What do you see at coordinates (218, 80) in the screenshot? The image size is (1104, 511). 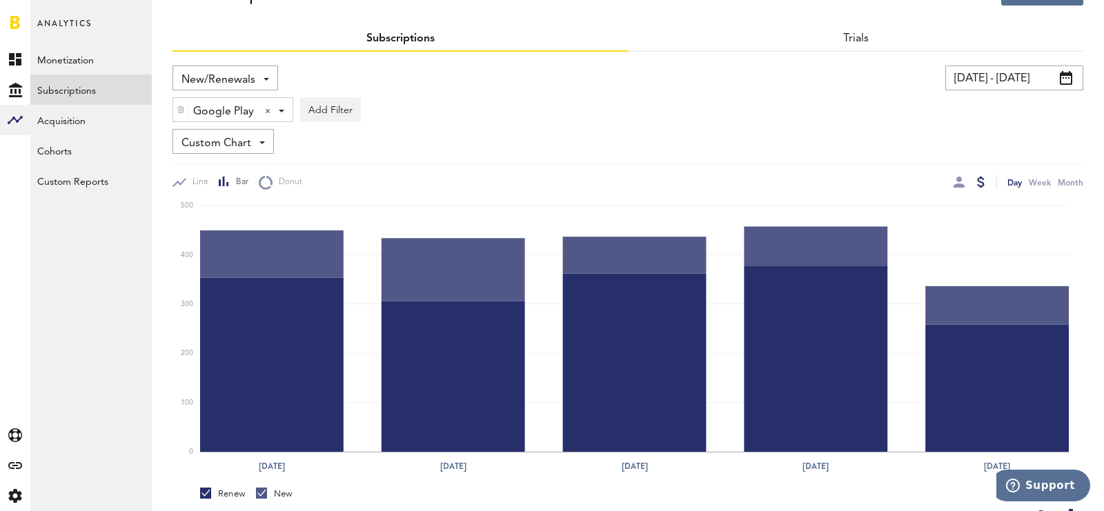 I see `span: New/Renewals` at bounding box center [218, 80].